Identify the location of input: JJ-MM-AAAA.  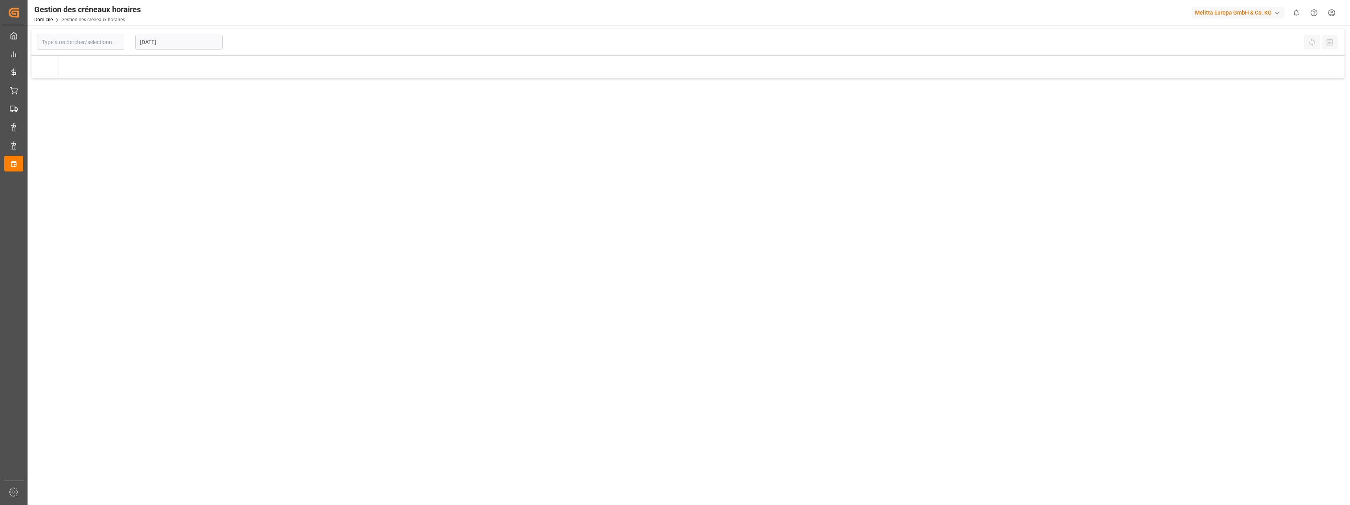
(179, 42).